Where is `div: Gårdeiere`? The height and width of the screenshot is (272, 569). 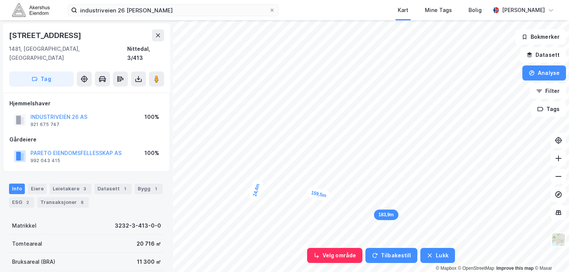
div: Gårdeiere is located at coordinates (87, 140).